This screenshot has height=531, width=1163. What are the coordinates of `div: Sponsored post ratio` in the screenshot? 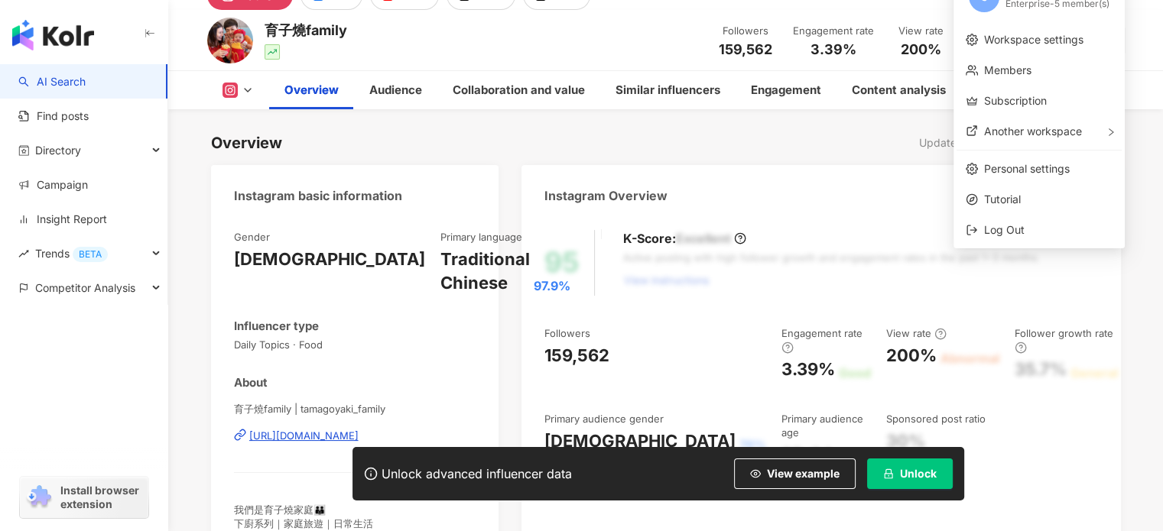 It's located at (936, 419).